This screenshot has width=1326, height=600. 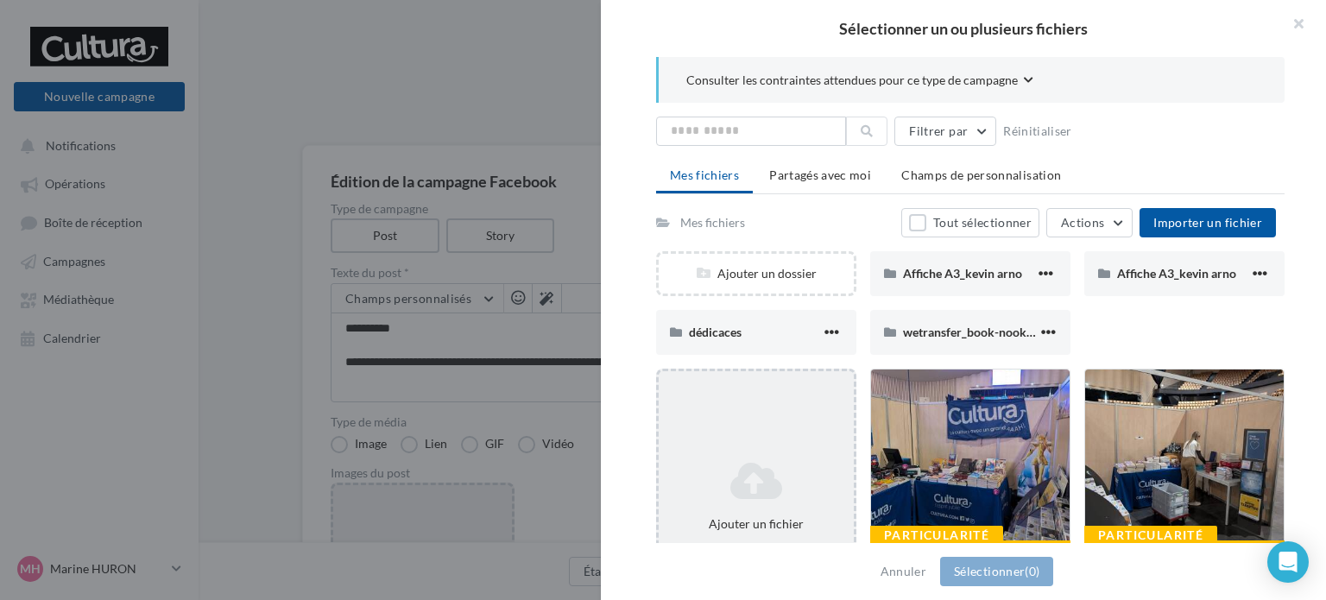 What do you see at coordinates (1082, 222) in the screenshot?
I see `span: Actions` at bounding box center [1082, 222].